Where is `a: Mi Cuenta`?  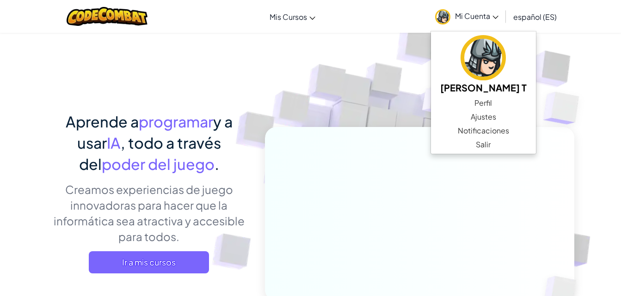
a: Mi Cuenta is located at coordinates (467, 16).